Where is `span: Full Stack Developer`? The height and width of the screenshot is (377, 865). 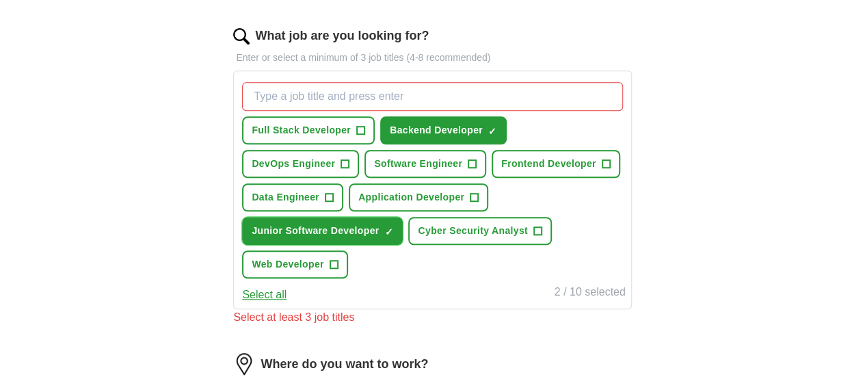
span: Full Stack Developer is located at coordinates (301, 130).